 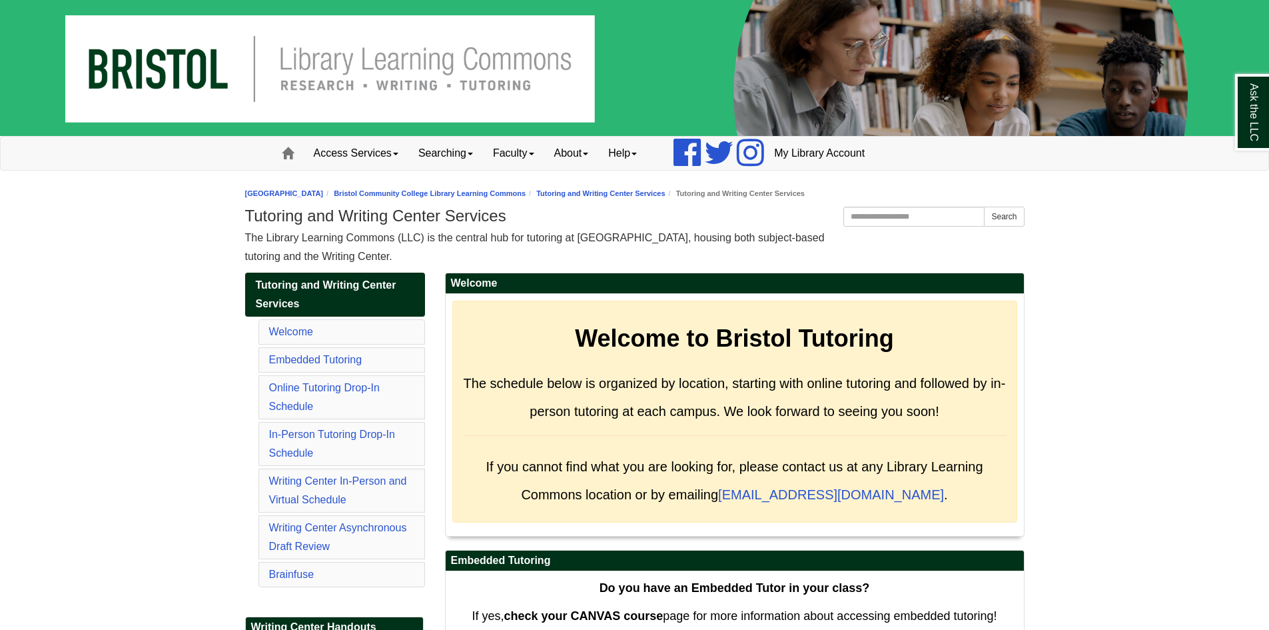 I want to click on h2: Welcome, so click(x=735, y=283).